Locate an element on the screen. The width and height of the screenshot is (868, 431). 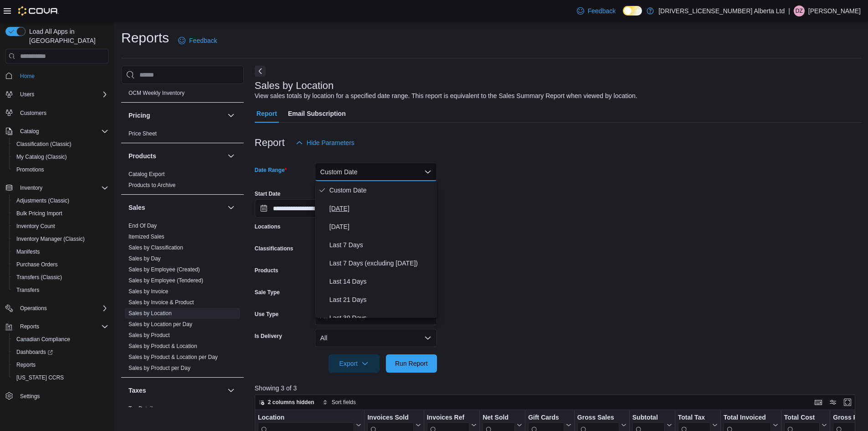
span: Inventory Manager (Classic) is located at coordinates (61, 239).